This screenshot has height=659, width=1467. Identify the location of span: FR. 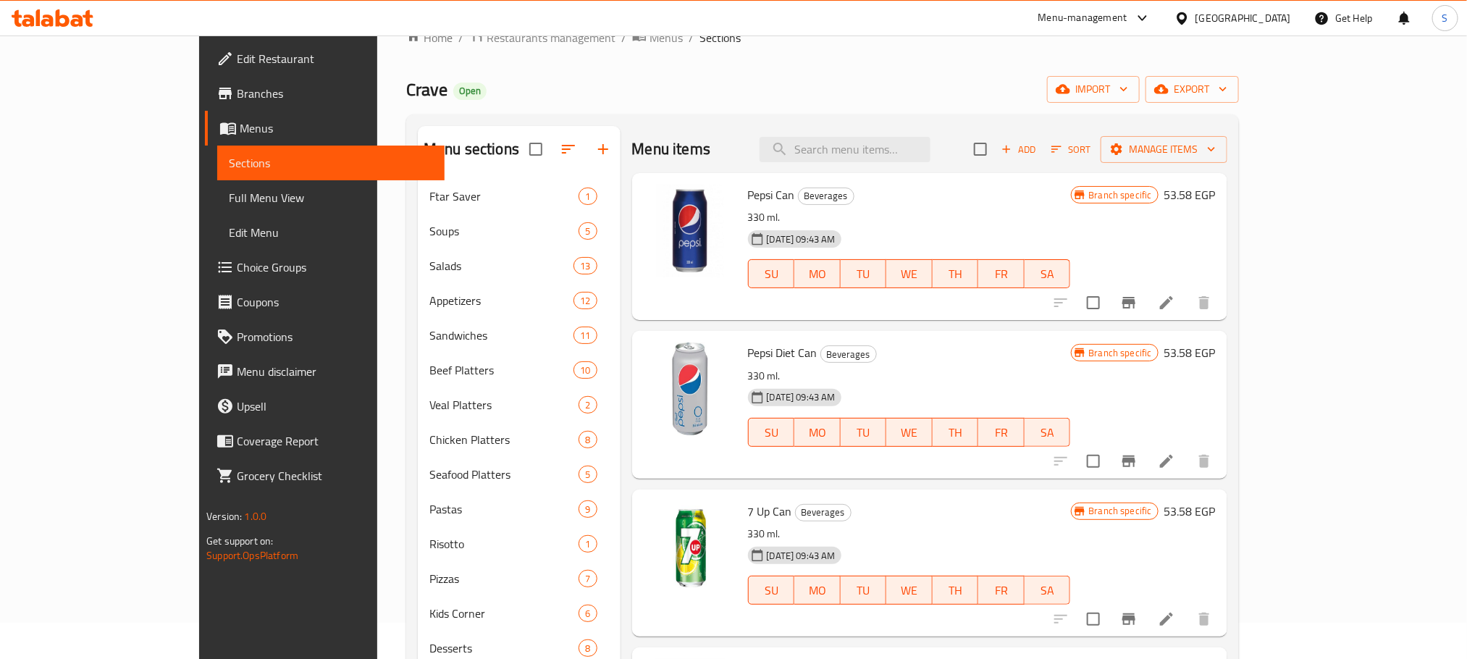
(1001, 590).